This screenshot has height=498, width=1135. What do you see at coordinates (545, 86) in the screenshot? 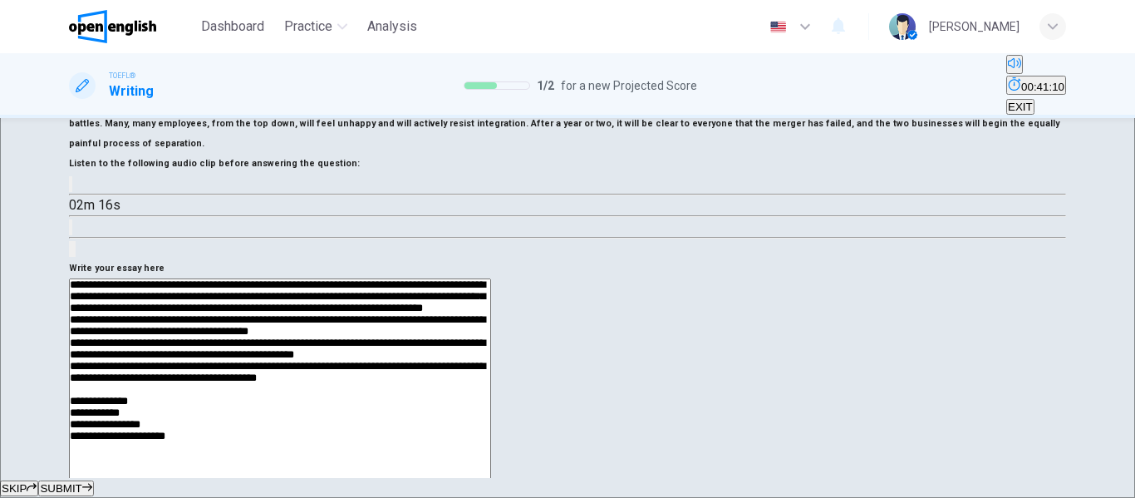
I see `span: 1 / 2` at bounding box center [545, 86].